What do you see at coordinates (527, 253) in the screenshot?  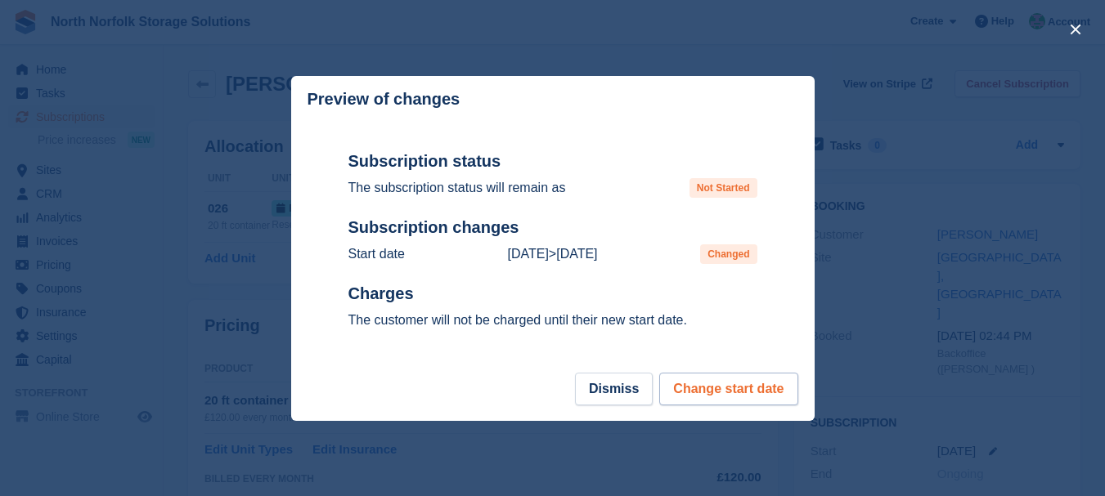 I see `time: 2025-08-29 00:00:00 UTC` at bounding box center [527, 253].